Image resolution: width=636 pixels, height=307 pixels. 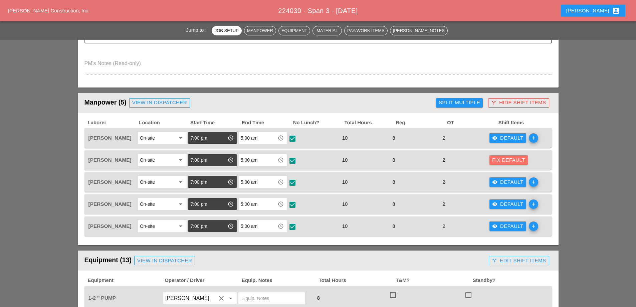 I want to click on div: Material, so click(x=327, y=31).